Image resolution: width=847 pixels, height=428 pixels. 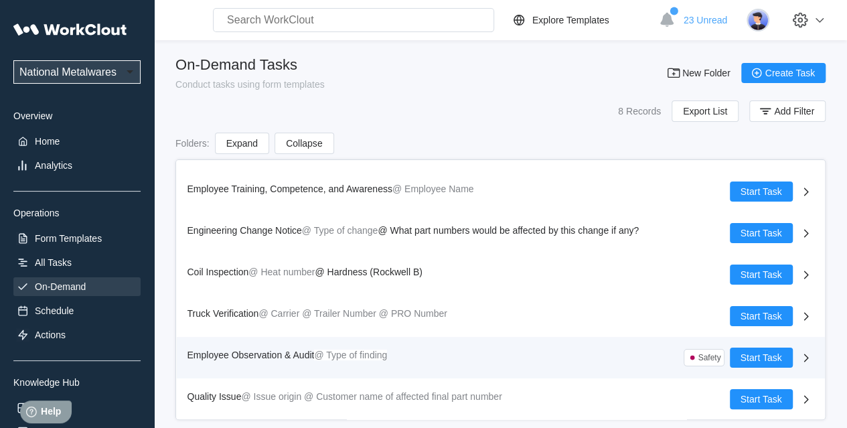 What do you see at coordinates (787, 111) in the screenshot?
I see `button: Add Filter` at bounding box center [787, 111].